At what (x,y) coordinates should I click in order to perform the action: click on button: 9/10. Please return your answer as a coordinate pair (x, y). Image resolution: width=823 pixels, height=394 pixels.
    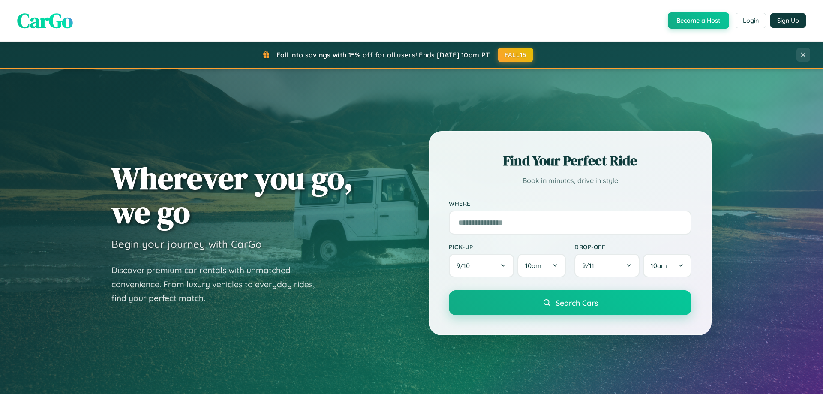
    Looking at the image, I should click on (481, 265).